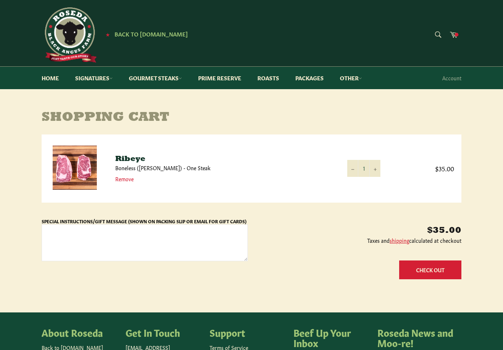 The width and height of the screenshot is (503, 350). What do you see at coordinates (309, 78) in the screenshot?
I see `a: Packages` at bounding box center [309, 78].